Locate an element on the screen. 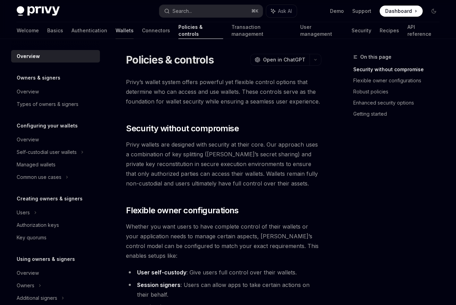 The width and height of the screenshot is (456, 305). span: ⌘ K is located at coordinates (255, 11).